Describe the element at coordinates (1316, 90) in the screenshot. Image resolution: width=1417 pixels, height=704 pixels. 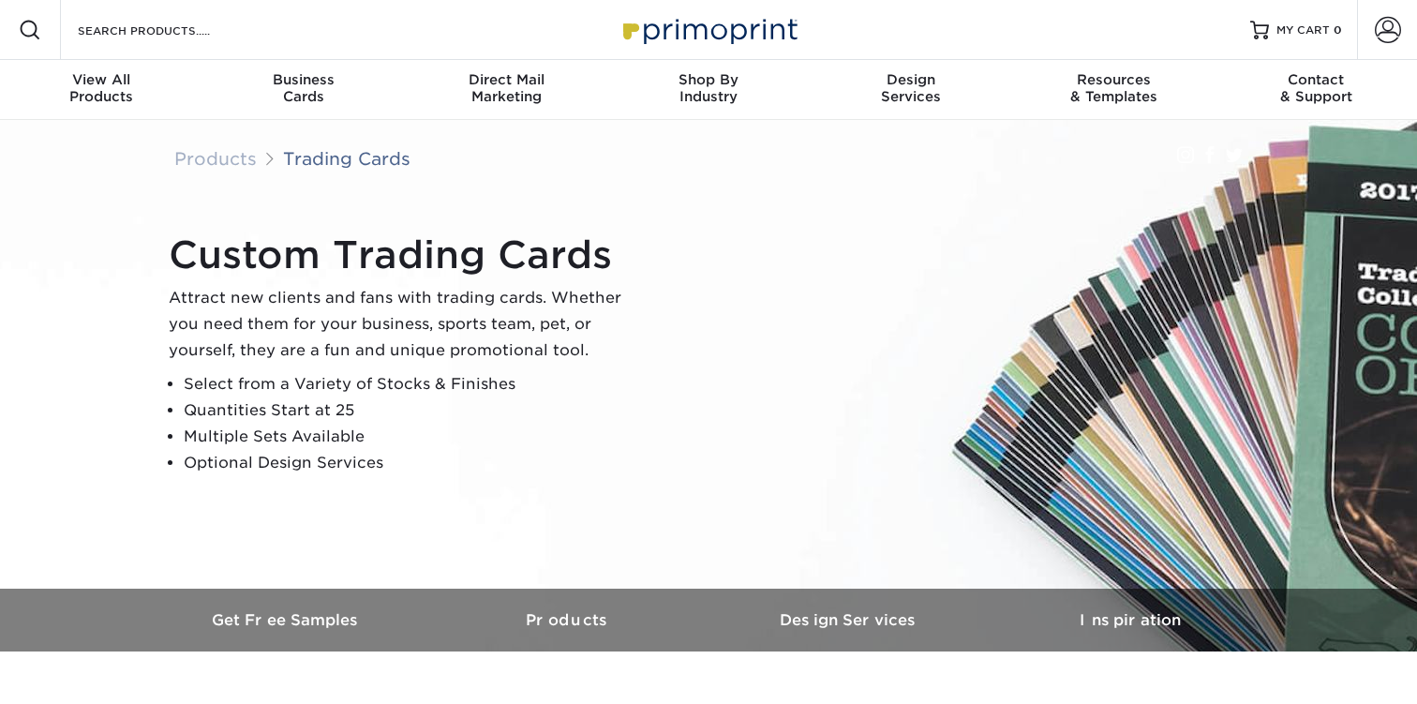
I see `a: Contact& Support` at that location.